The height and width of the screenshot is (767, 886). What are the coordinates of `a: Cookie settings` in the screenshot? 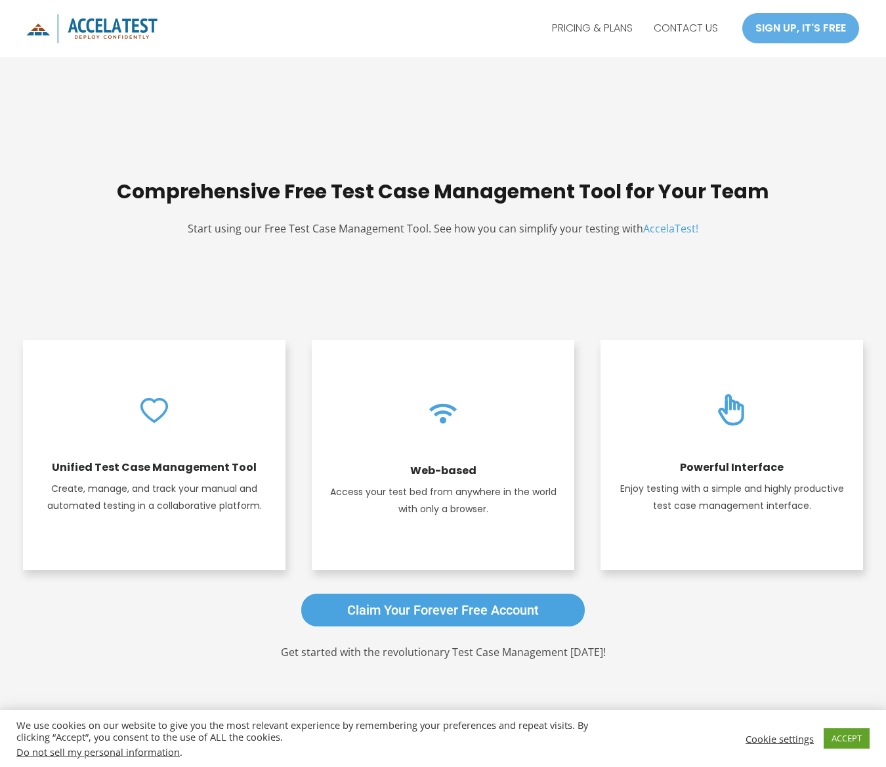 It's located at (780, 739).